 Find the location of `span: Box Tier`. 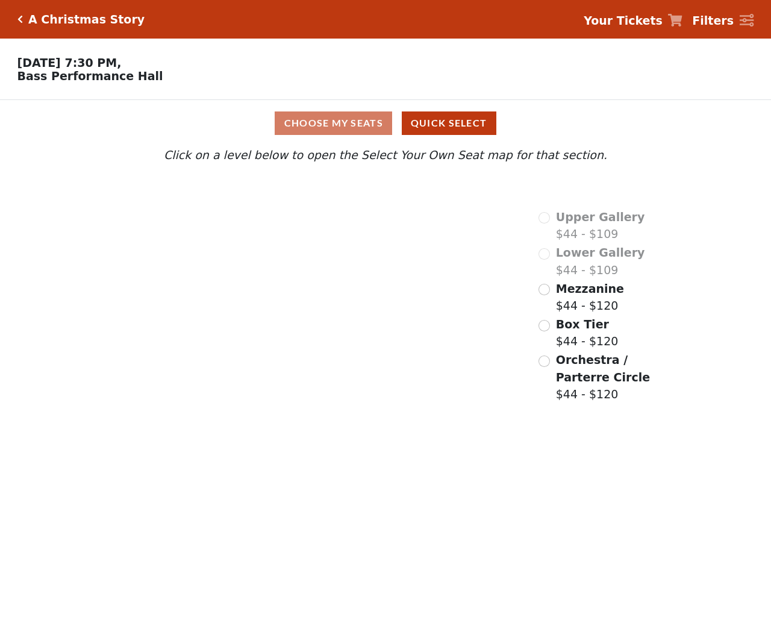

span: Box Tier is located at coordinates (582, 324).